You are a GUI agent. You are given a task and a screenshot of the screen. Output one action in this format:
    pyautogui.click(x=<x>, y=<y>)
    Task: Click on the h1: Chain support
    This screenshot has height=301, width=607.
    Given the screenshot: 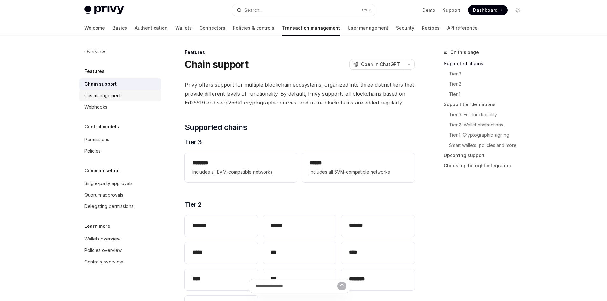 What is the action you would take?
    pyautogui.click(x=216, y=64)
    